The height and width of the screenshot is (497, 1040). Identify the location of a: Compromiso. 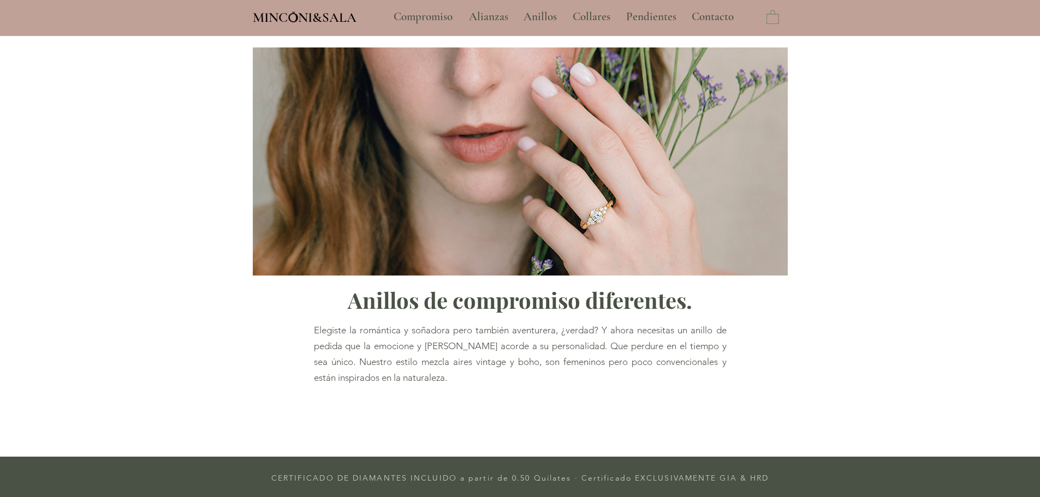
(423, 17).